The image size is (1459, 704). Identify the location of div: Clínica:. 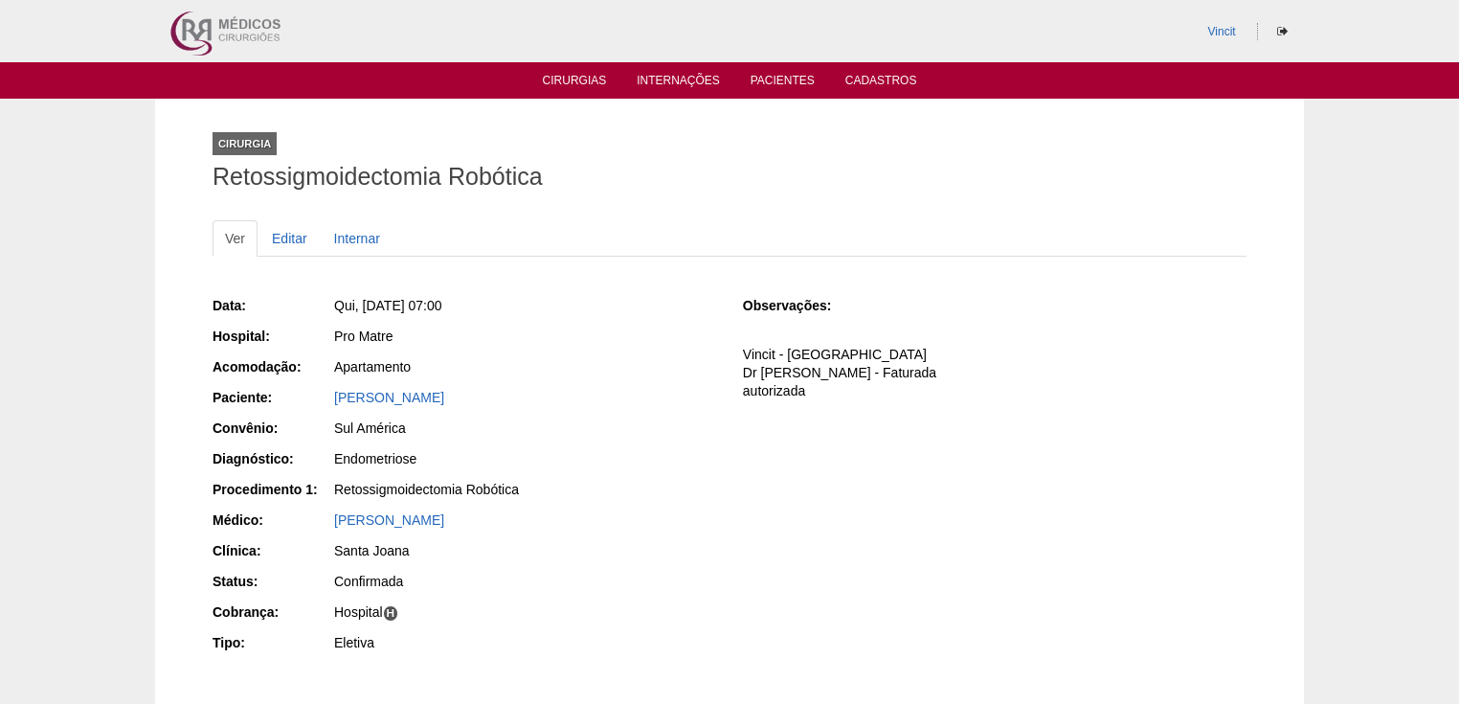
(272, 551).